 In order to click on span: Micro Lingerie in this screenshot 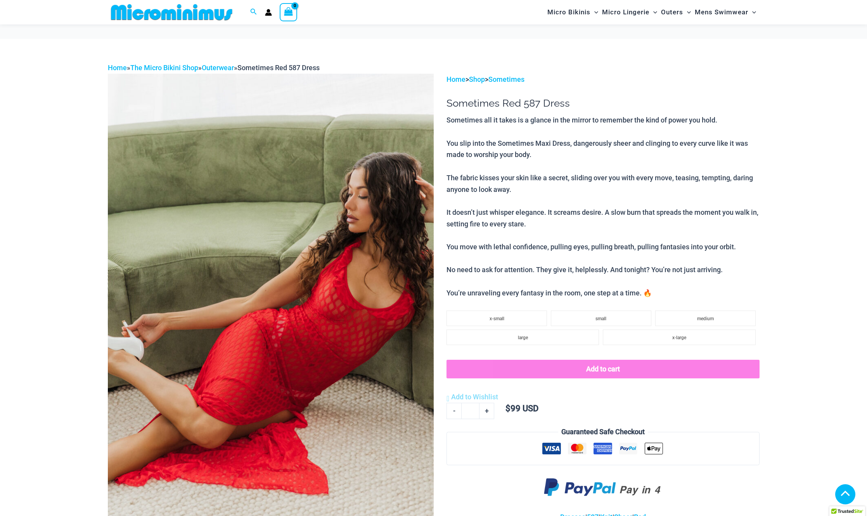, I will do `click(626, 12)`.